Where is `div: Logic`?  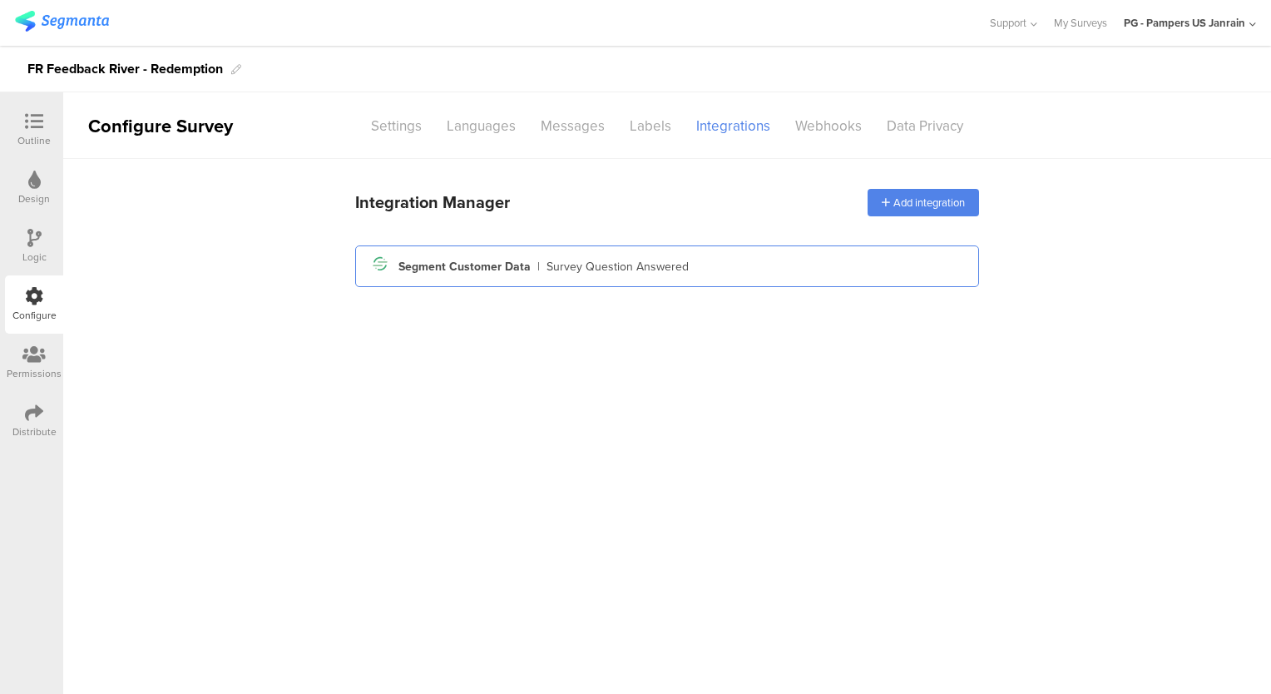
div: Logic is located at coordinates (34, 257).